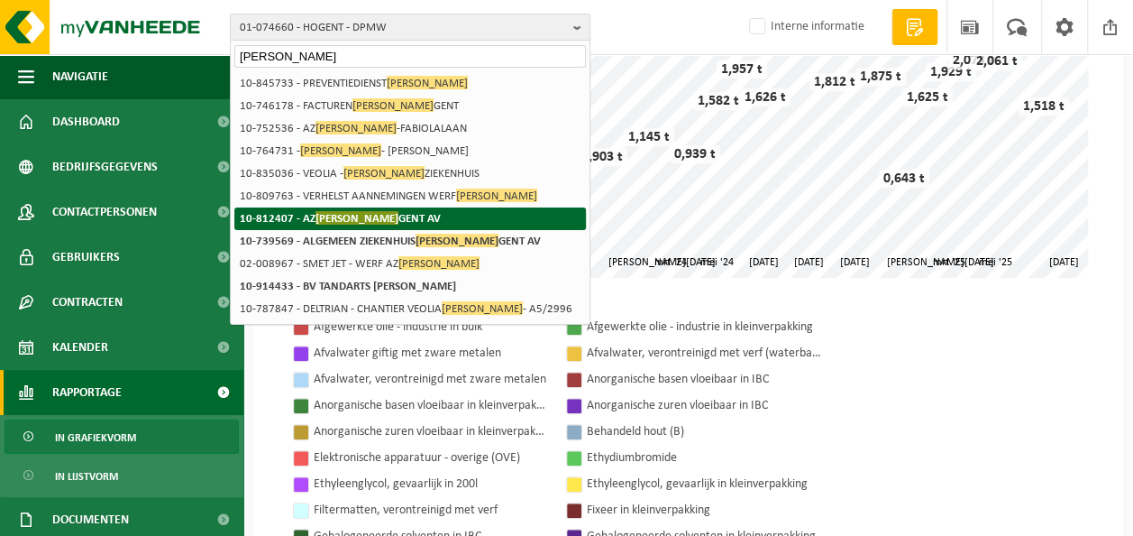  I want to click on div: 2,061 t, so click(997, 61).